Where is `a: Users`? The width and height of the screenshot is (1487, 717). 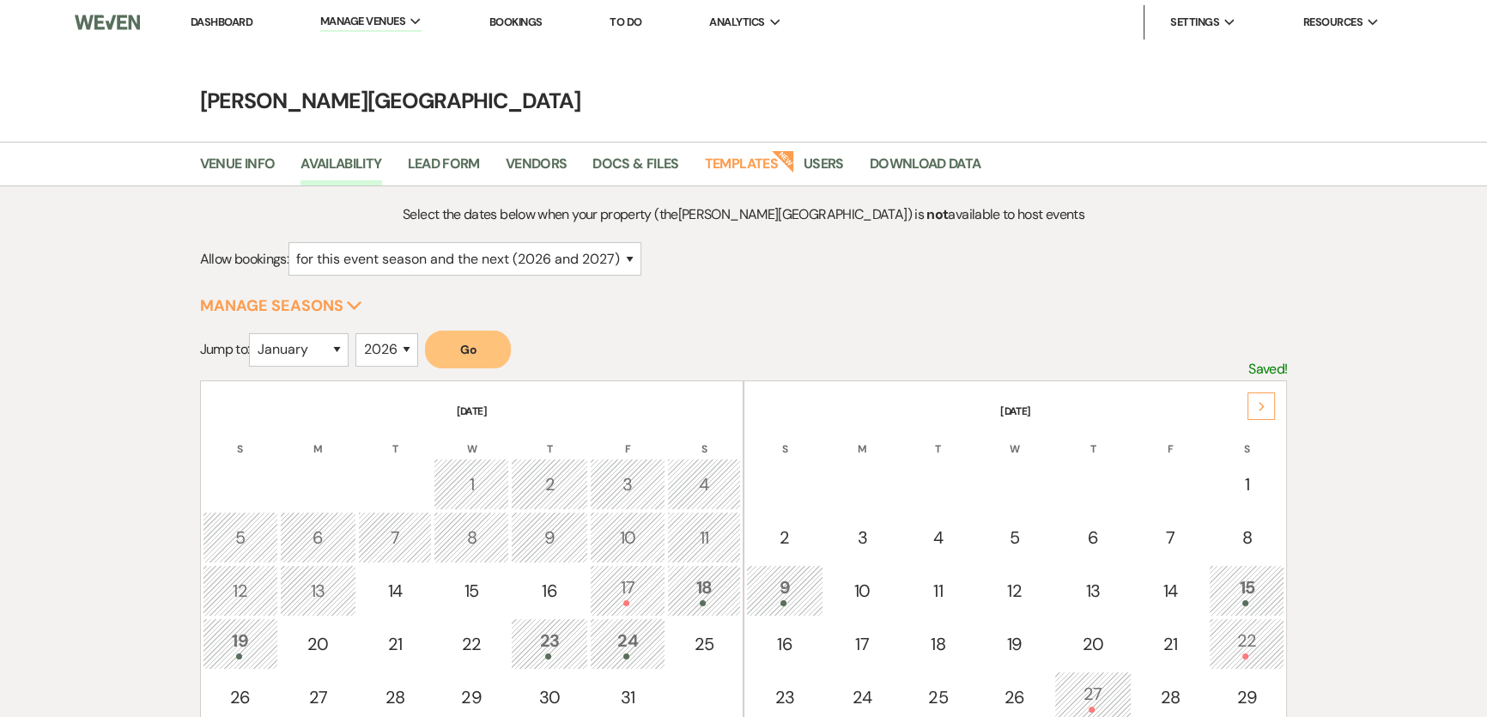
a: Users is located at coordinates (823, 169).